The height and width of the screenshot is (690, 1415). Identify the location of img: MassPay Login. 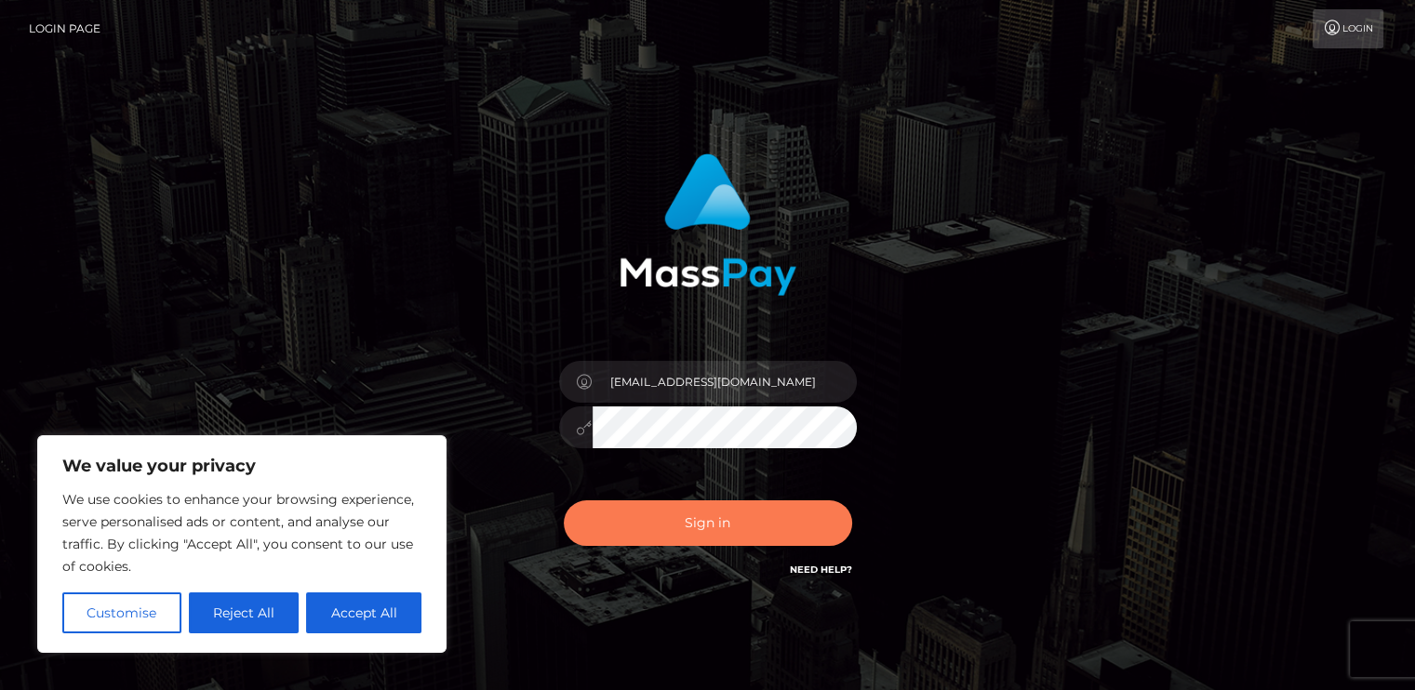
(708, 224).